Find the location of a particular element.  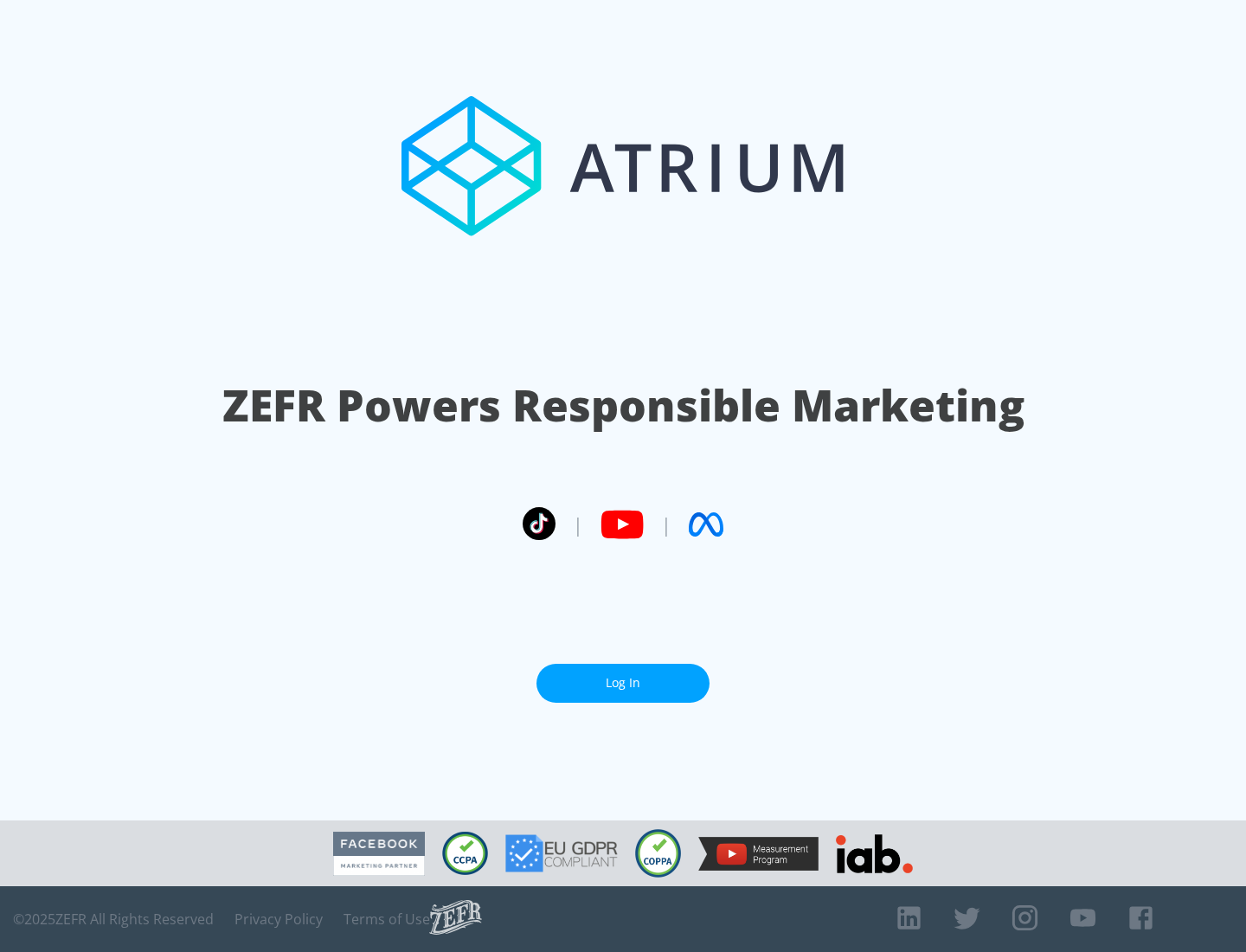

a: Log In is located at coordinates (623, 682).